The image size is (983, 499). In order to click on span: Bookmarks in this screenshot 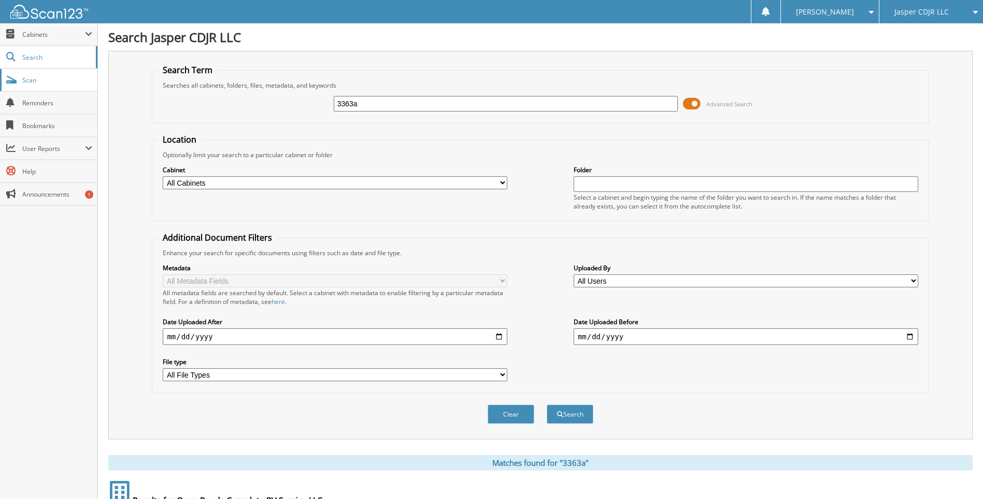, I will do `click(57, 125)`.